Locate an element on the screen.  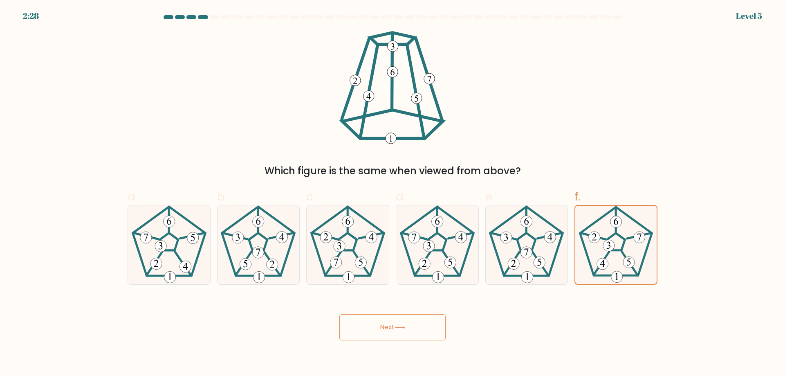
span: f. is located at coordinates (577, 196).